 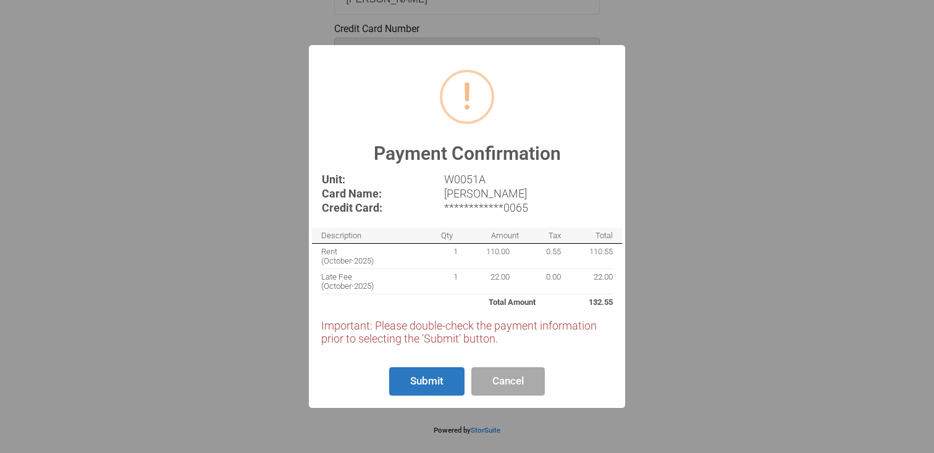 I want to click on span: 132.55, so click(x=600, y=302).